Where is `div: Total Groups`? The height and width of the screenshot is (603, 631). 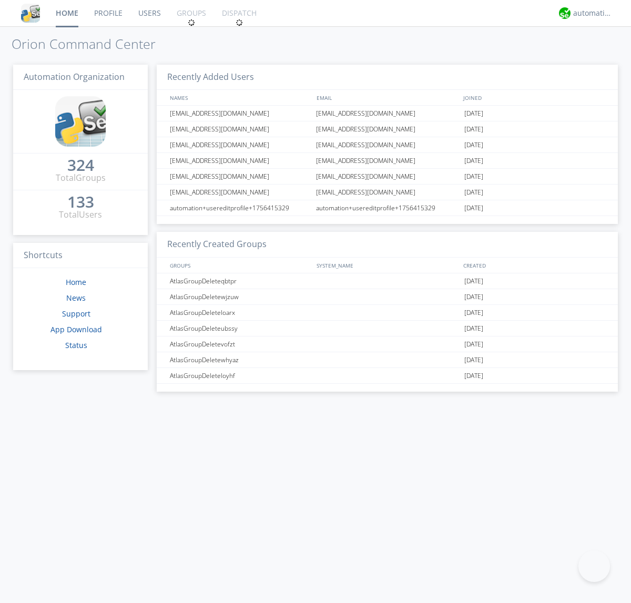 div: Total Groups is located at coordinates (80, 178).